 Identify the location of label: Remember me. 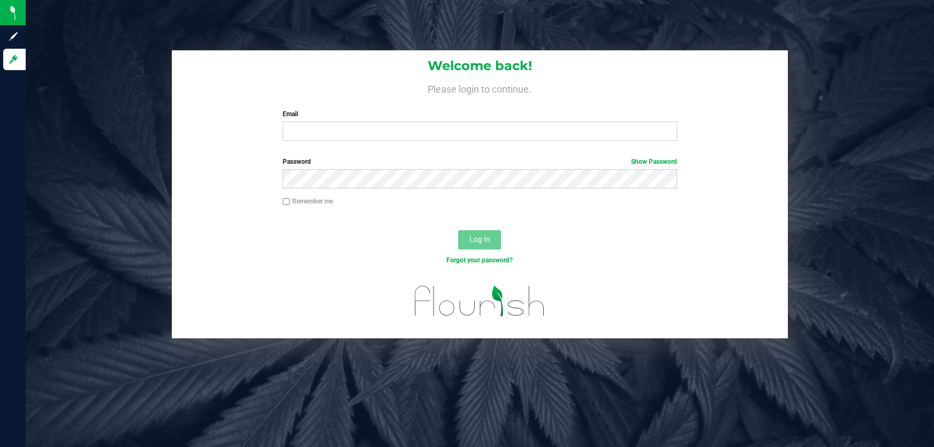
(308, 201).